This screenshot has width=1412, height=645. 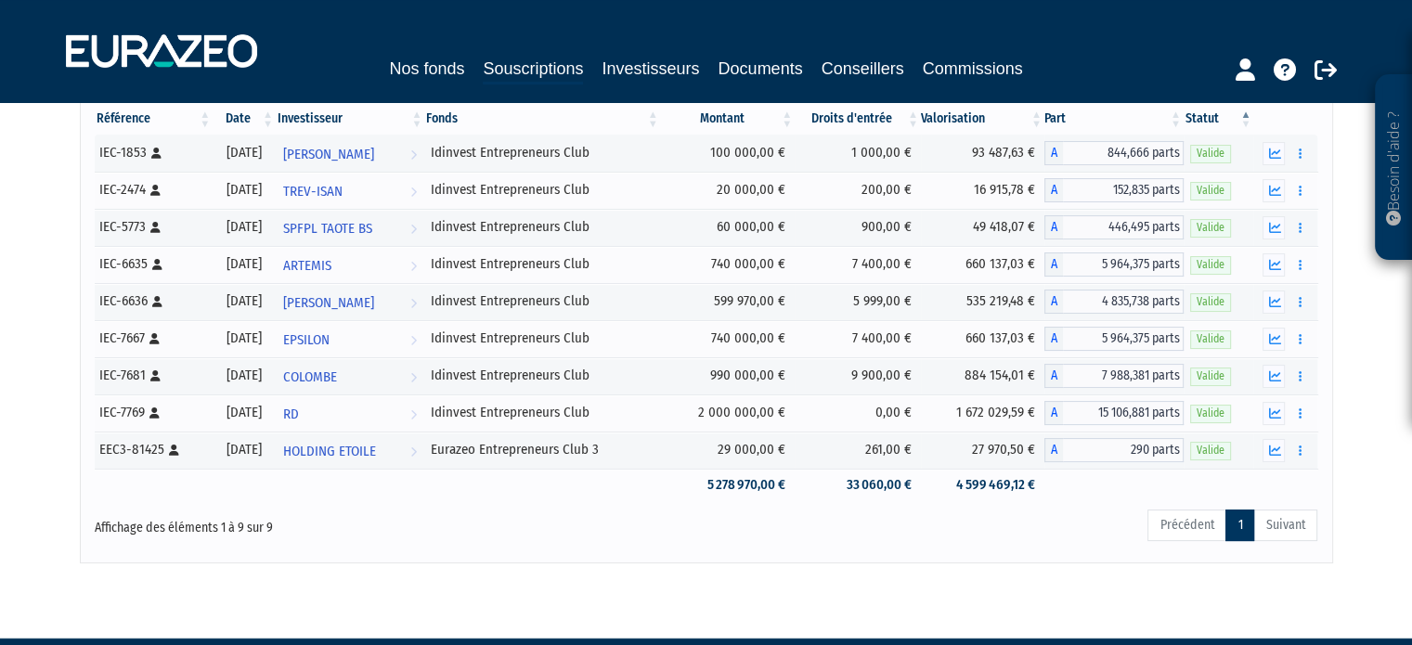 What do you see at coordinates (760, 69) in the screenshot?
I see `a: Documents` at bounding box center [760, 69].